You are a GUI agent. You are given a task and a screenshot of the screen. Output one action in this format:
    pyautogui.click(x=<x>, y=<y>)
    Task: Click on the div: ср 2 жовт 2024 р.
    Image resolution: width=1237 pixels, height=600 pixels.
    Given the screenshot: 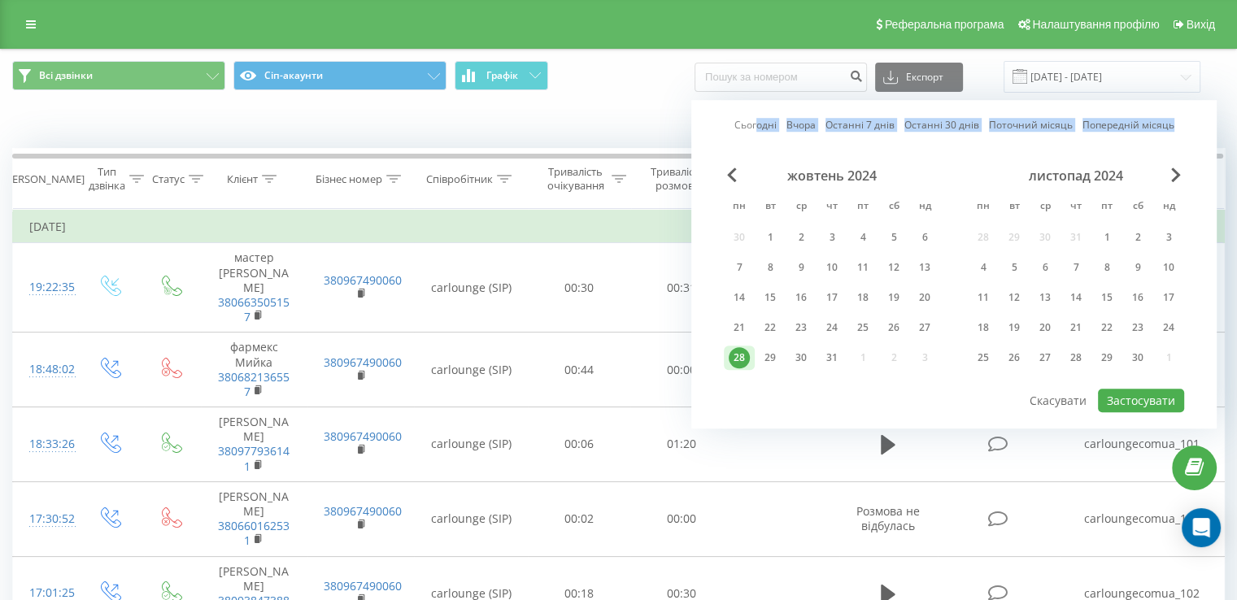 What is the action you would take?
    pyautogui.click(x=801, y=237)
    